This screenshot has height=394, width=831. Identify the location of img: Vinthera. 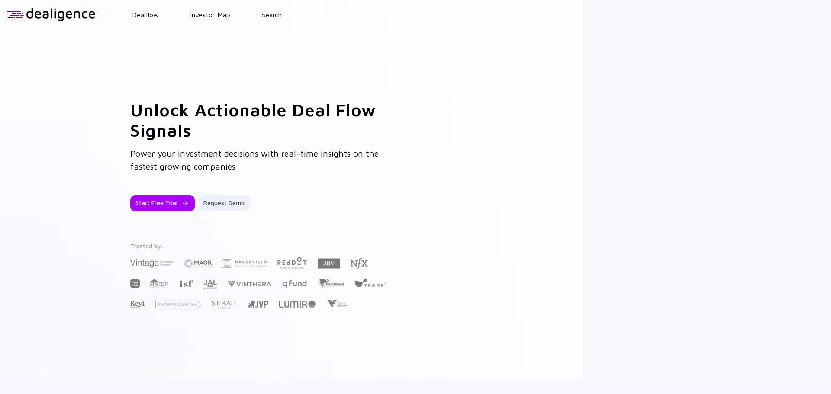
(249, 284).